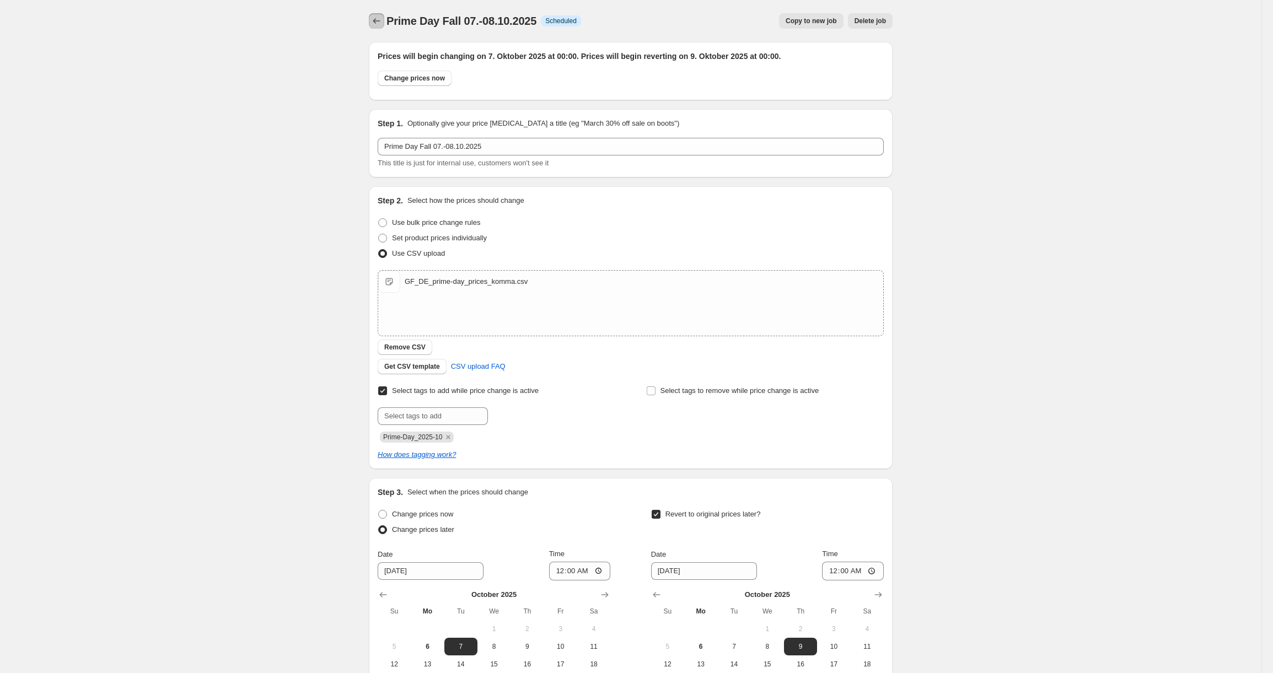  What do you see at coordinates (461, 612) in the screenshot?
I see `th: Tuesday` at bounding box center [461, 612].